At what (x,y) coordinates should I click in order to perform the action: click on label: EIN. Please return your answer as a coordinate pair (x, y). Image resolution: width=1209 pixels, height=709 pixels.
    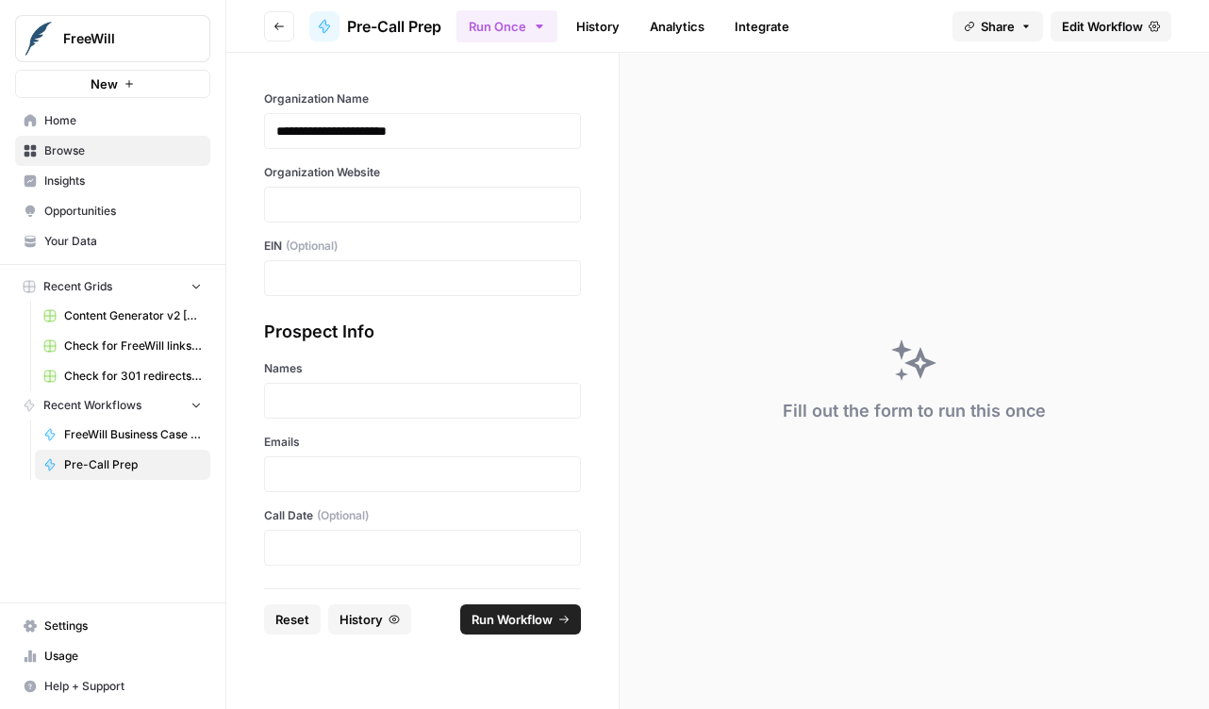
    Looking at the image, I should click on (423, 246).